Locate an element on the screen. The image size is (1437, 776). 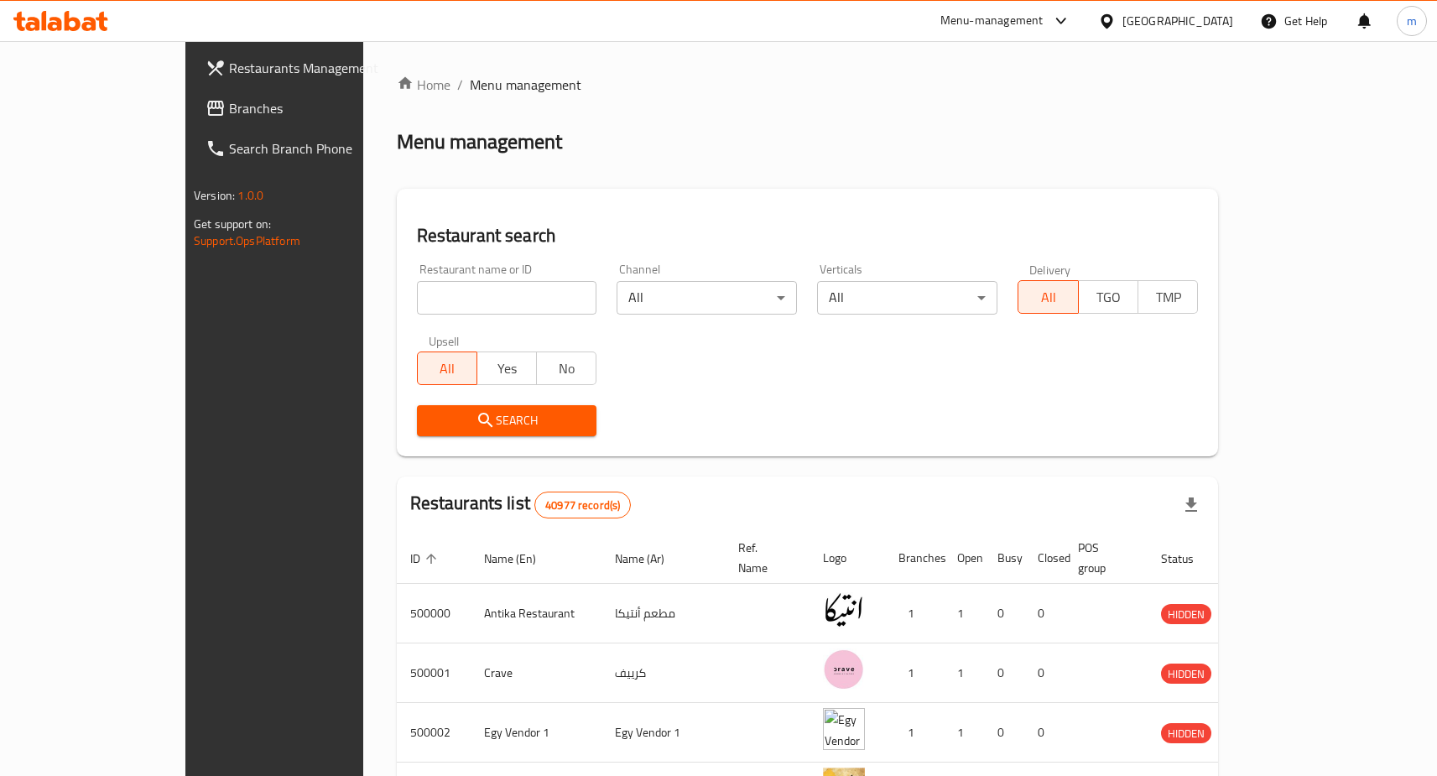
img: Egy Vendor 1 is located at coordinates (844, 729).